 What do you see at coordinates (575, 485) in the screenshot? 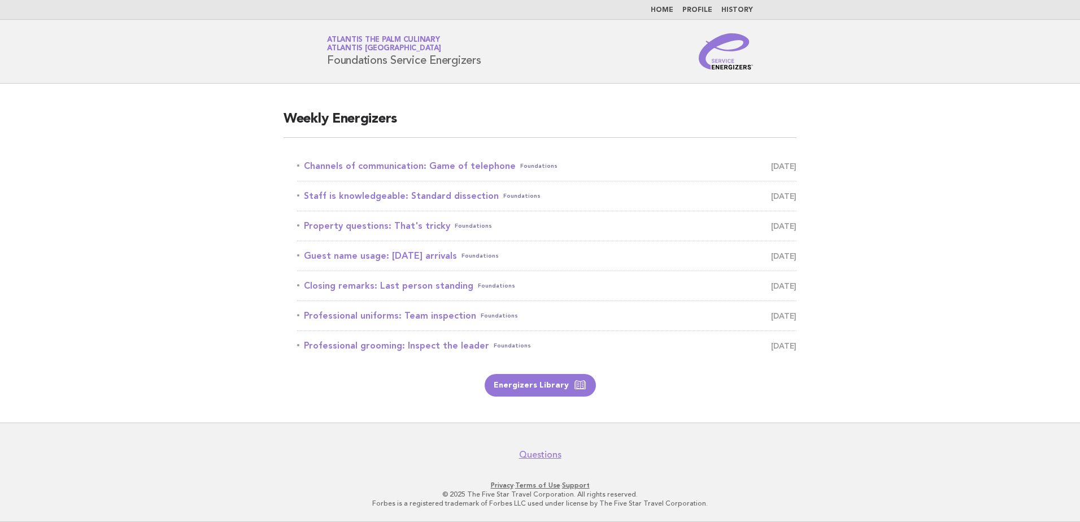
I see `a: Support` at bounding box center [575, 485].